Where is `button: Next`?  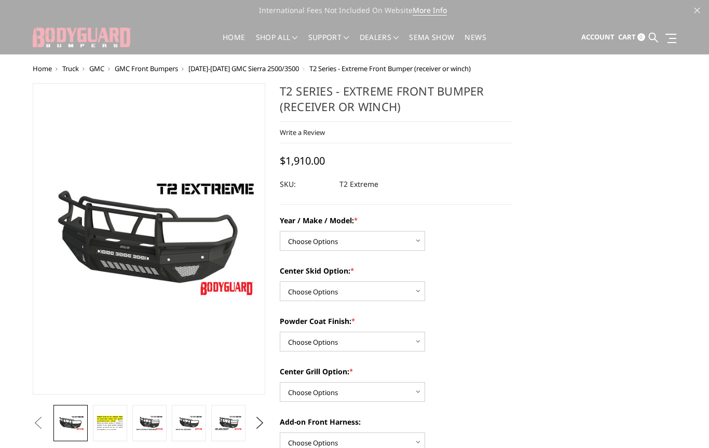 button: Next is located at coordinates (260, 423).